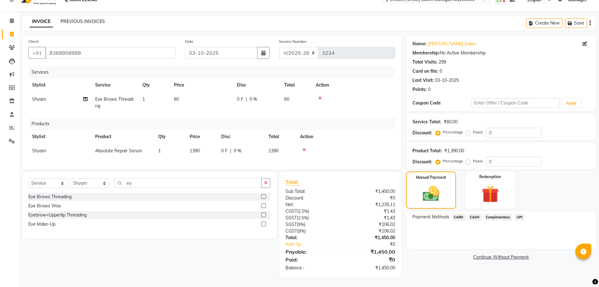  What do you see at coordinates (427, 122) in the screenshot?
I see `div: Service Total:` at bounding box center [427, 122].